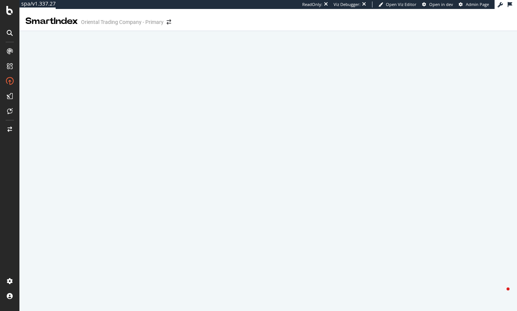  What do you see at coordinates (312, 4) in the screenshot?
I see `div: ReadOnly:` at bounding box center [312, 4].